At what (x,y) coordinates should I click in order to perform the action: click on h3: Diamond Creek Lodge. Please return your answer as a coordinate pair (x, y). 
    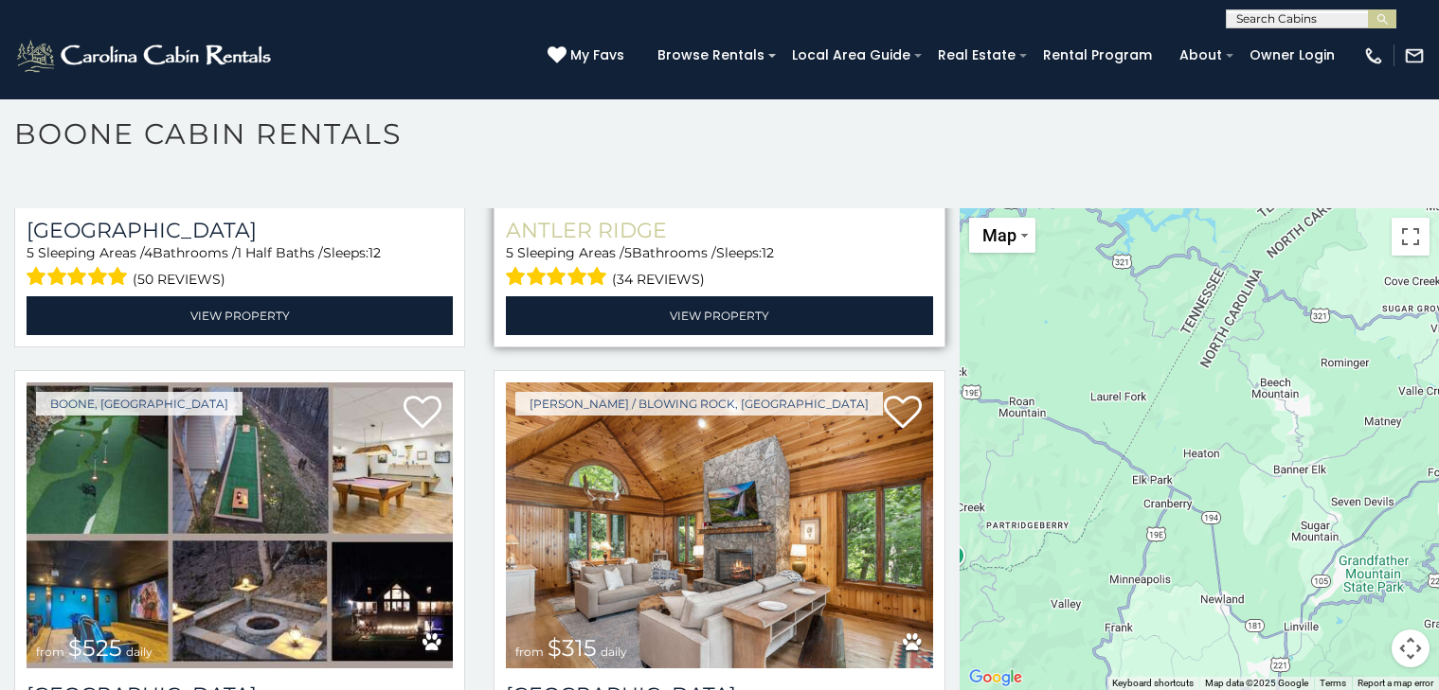
    Looking at the image, I should click on (240, 230).